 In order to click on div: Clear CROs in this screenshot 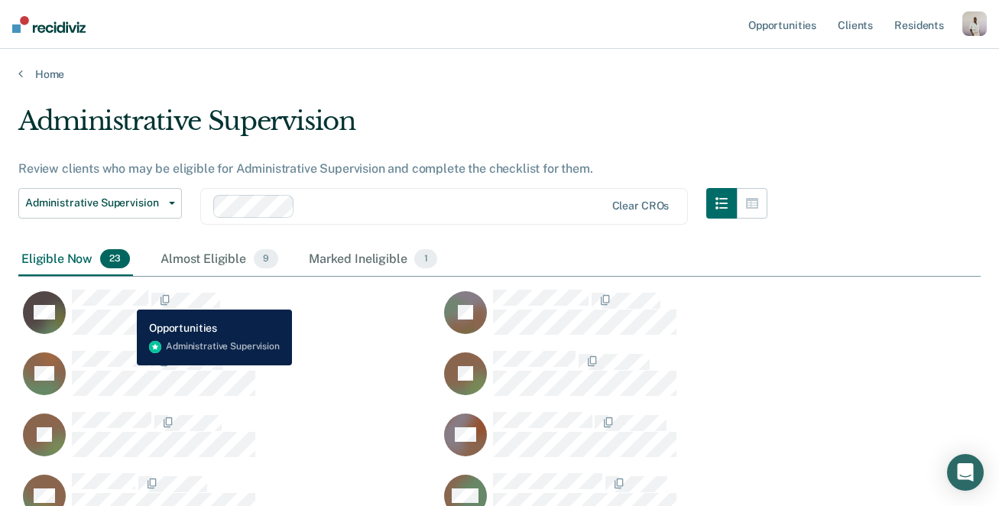, I will do `click(640, 206)`.